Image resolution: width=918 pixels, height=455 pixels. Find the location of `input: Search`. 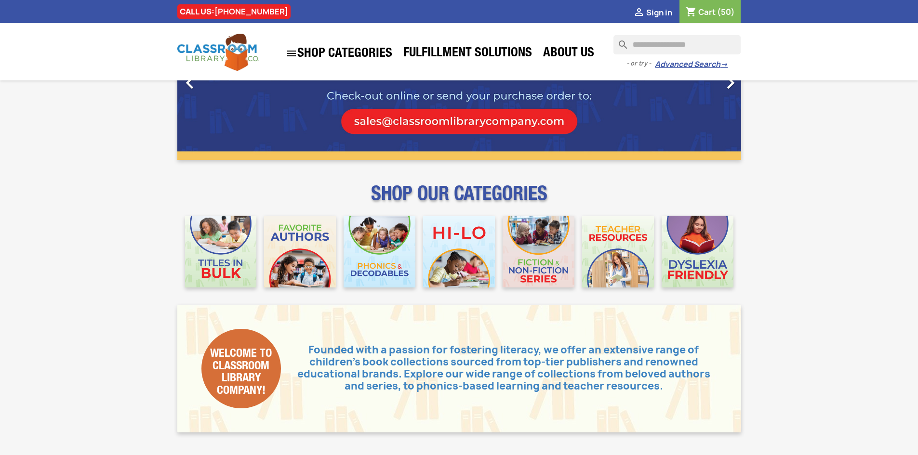

input: Search is located at coordinates (677, 45).